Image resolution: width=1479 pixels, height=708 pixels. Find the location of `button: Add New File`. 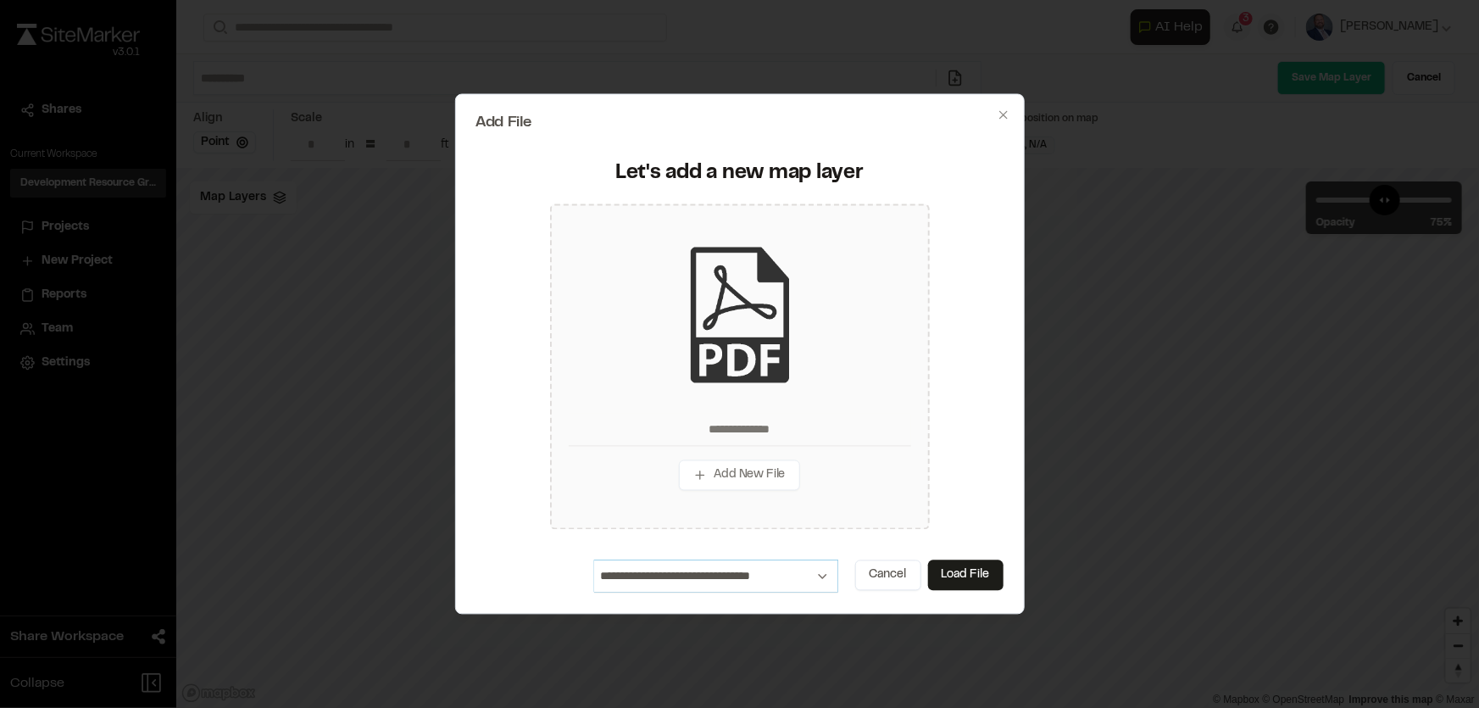

button: Add New File is located at coordinates (739, 475).